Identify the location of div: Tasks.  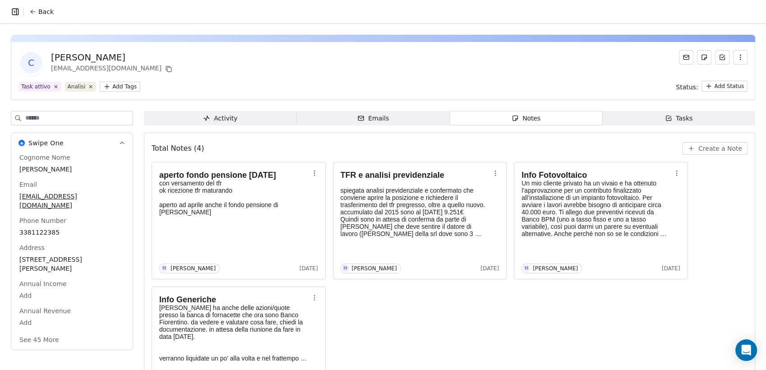
(679, 118).